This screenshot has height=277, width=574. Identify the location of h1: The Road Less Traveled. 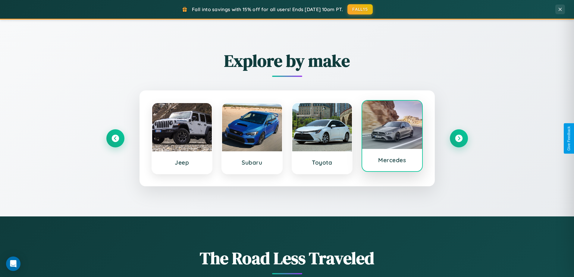
(287, 258).